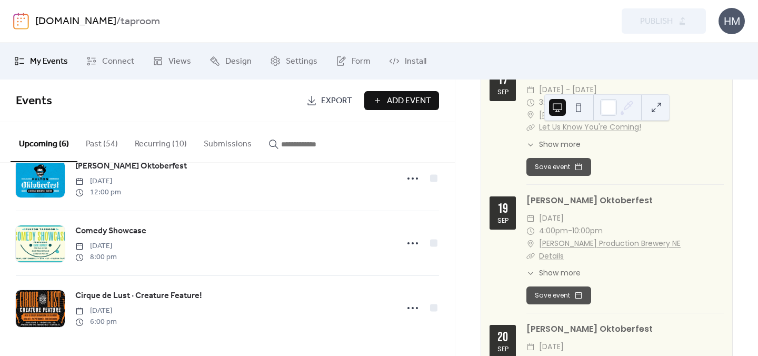 This screenshot has width=758, height=356. What do you see at coordinates (96, 257) in the screenshot?
I see `span: 8:00 pm` at bounding box center [96, 257].